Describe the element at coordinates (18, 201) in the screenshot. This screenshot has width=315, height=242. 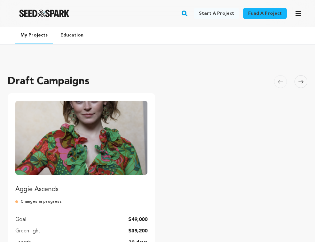
I see `img: submitted-for-review.svg` at that location.